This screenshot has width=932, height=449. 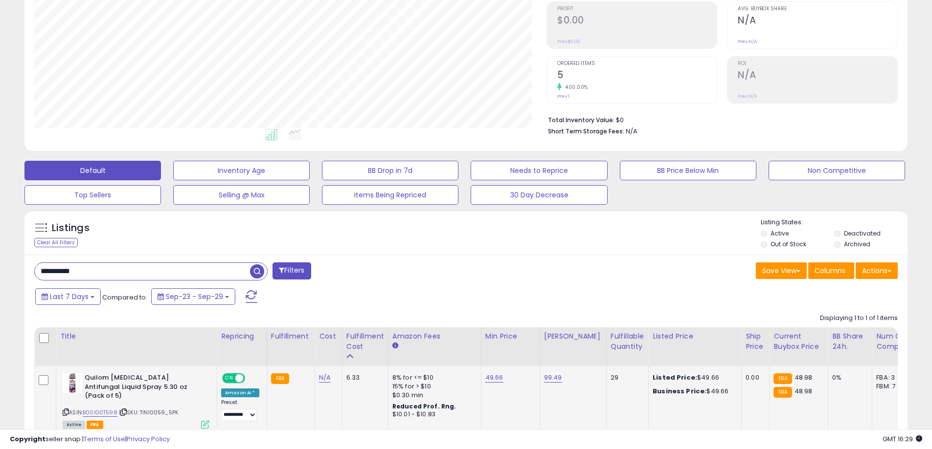 What do you see at coordinates (241, 171) in the screenshot?
I see `button: Inventory Age` at bounding box center [241, 171].